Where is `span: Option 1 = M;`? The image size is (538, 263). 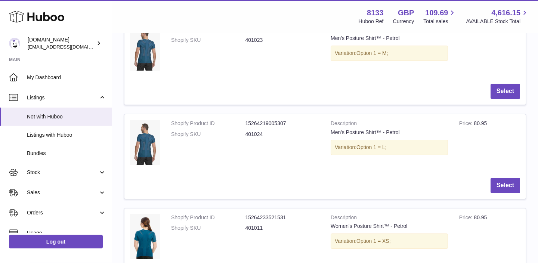
span: Option 1 = M; is located at coordinates (372, 53).